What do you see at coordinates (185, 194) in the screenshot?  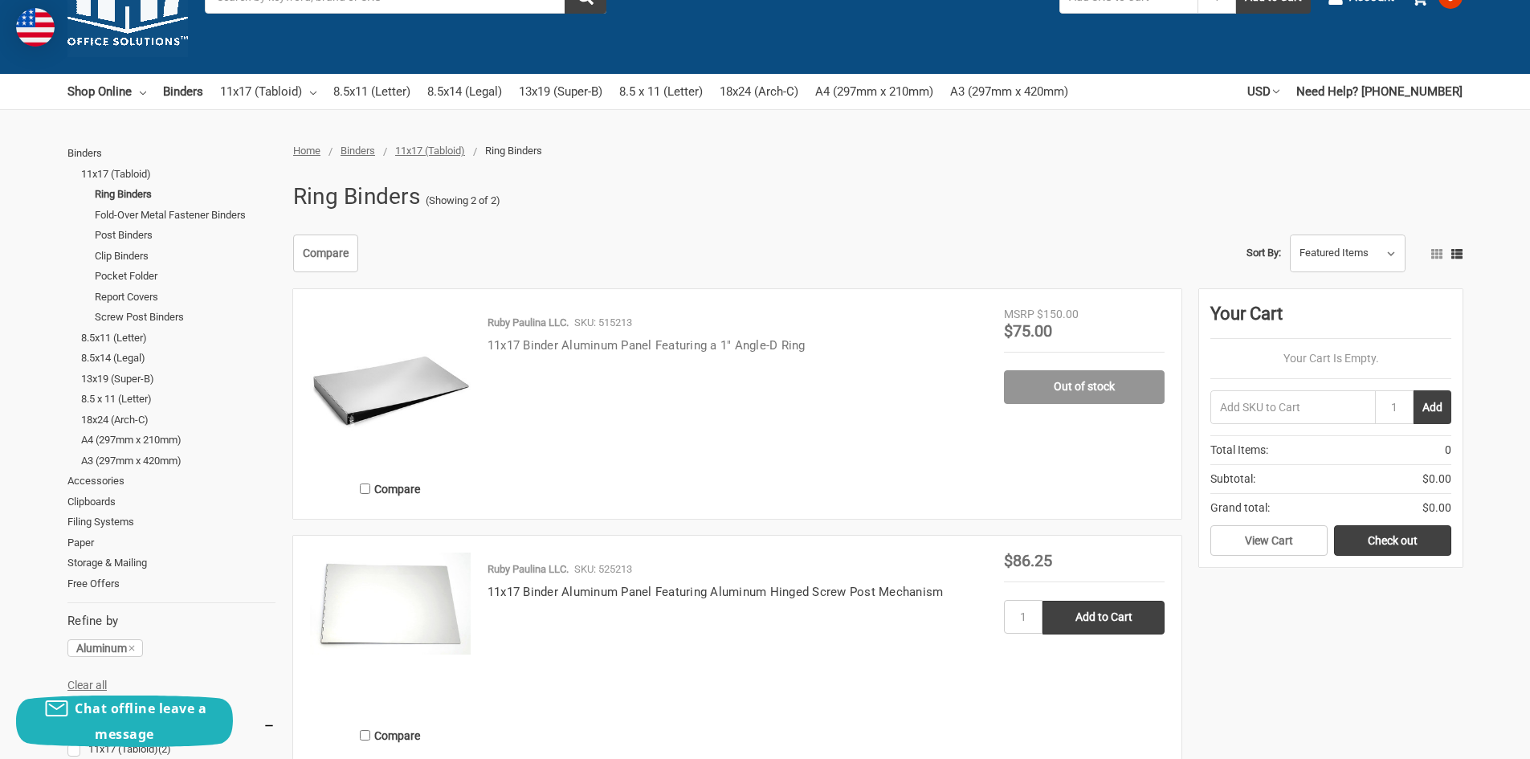 I see `a: Ring Binders` at bounding box center [185, 194].